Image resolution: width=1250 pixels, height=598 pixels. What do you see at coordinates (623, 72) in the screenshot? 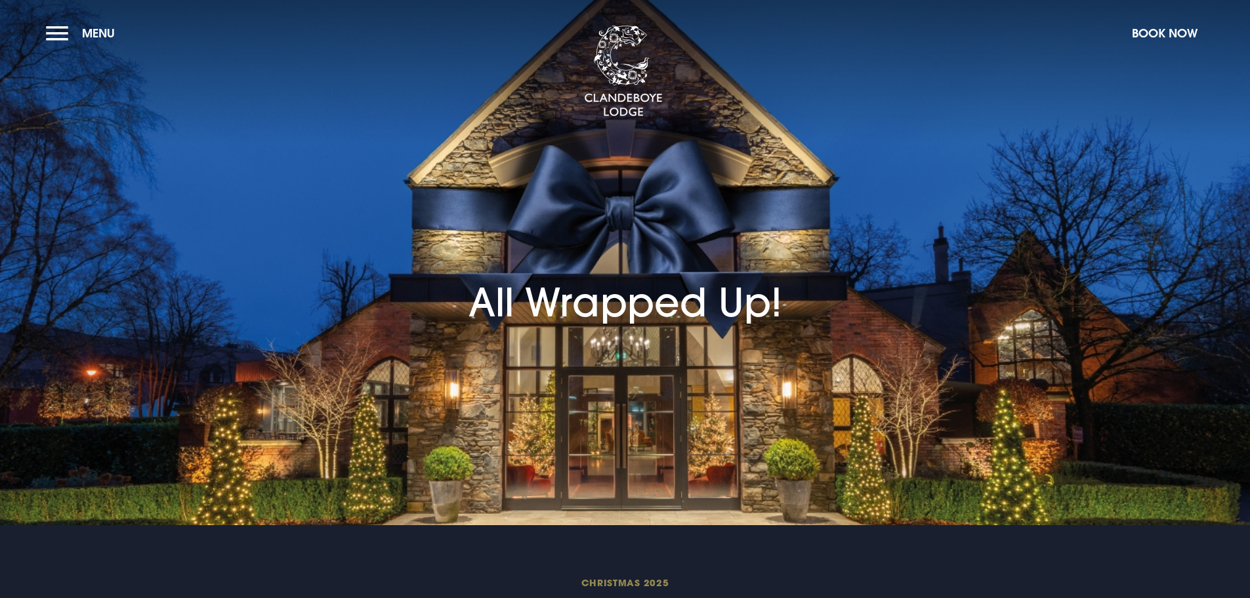
I see `img: Clandeboye Lodge` at bounding box center [623, 72].